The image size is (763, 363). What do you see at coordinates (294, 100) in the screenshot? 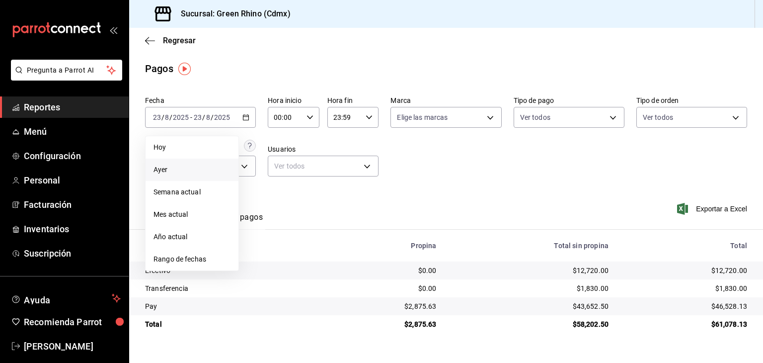
I see `label: Hora inicio` at bounding box center [294, 100].